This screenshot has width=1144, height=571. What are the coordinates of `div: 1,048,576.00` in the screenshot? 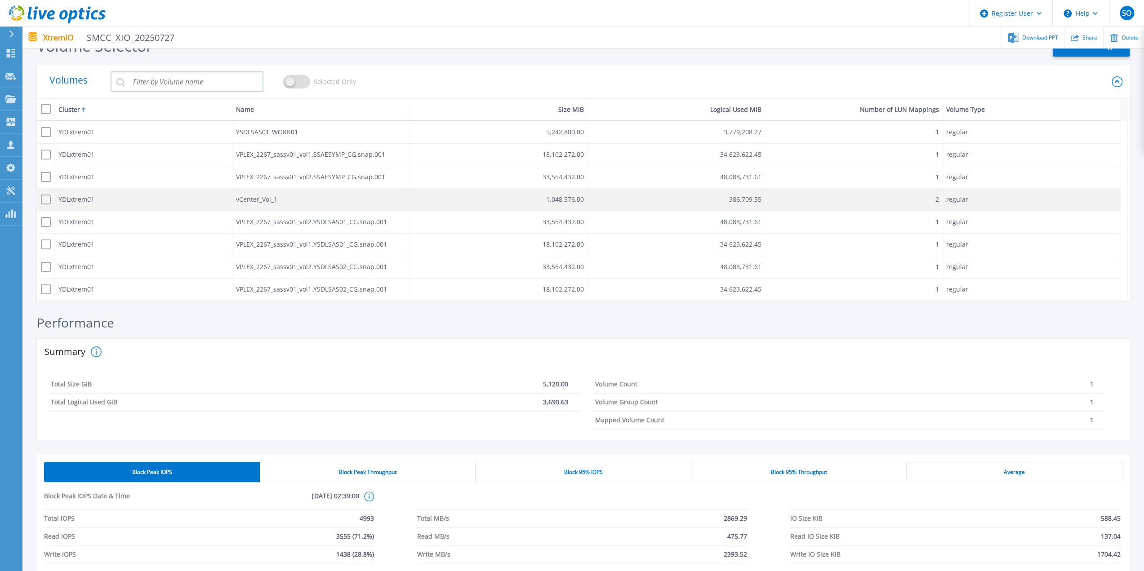 It's located at (565, 200).